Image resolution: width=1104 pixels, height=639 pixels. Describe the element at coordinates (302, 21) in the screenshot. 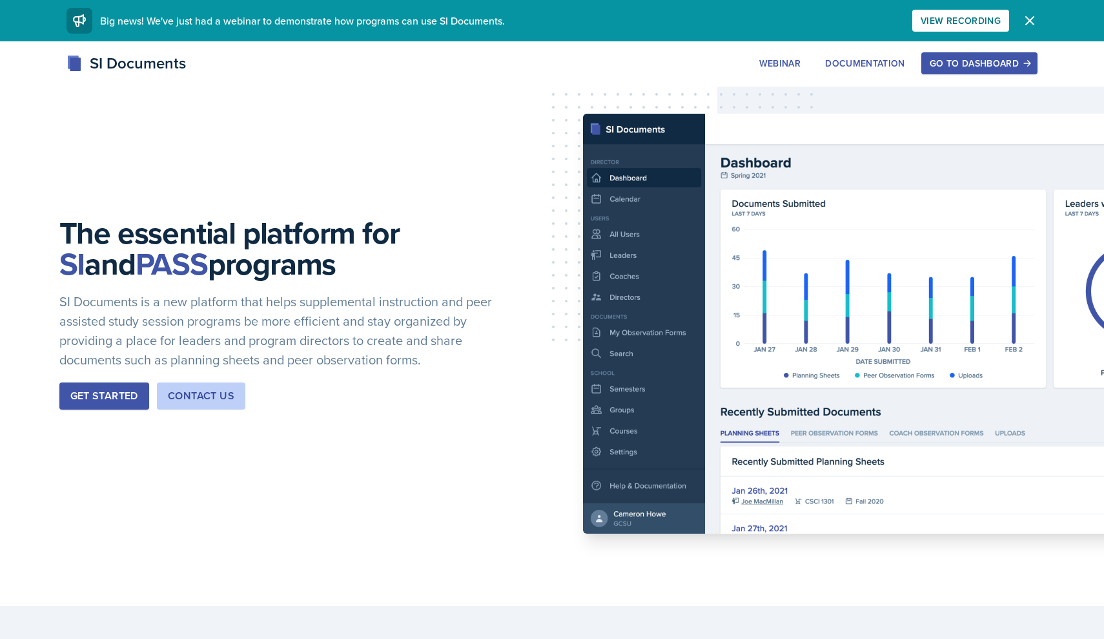

I see `span: Big news! We've just had a webinar to demonstrate how programs can use SI Documents.` at that location.